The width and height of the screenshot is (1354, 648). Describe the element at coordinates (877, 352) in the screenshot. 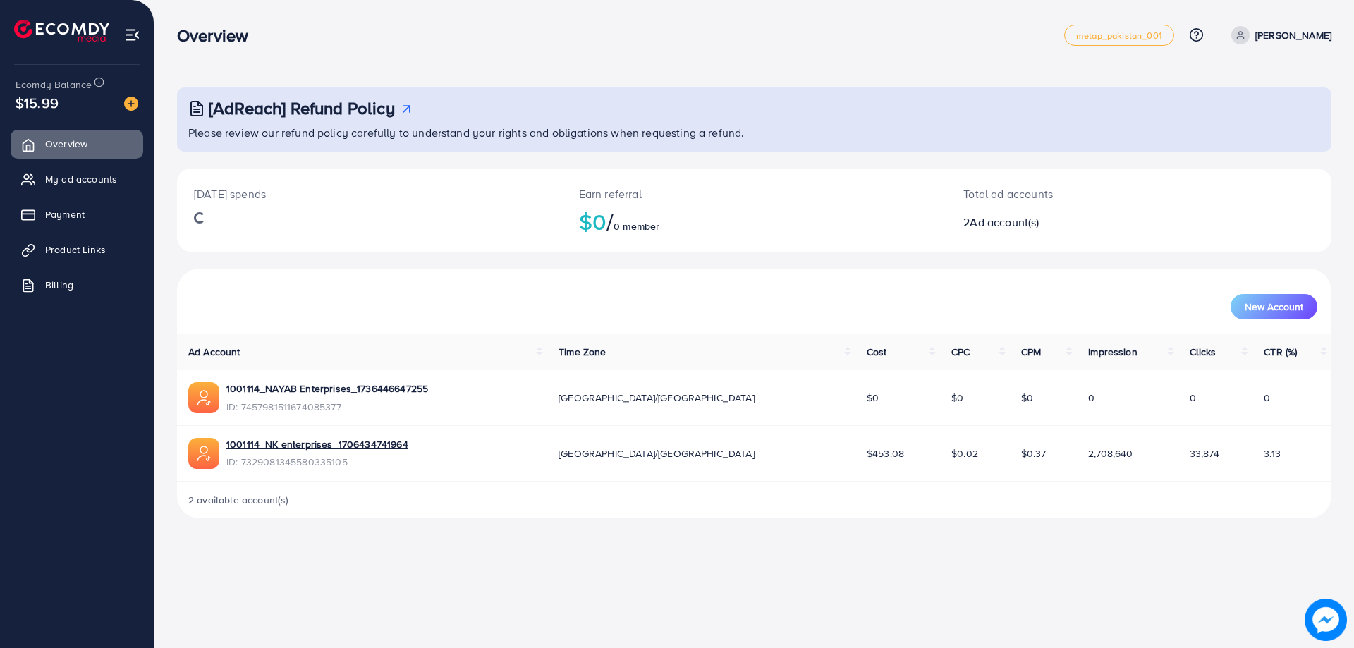

I see `span: Cost` at that location.